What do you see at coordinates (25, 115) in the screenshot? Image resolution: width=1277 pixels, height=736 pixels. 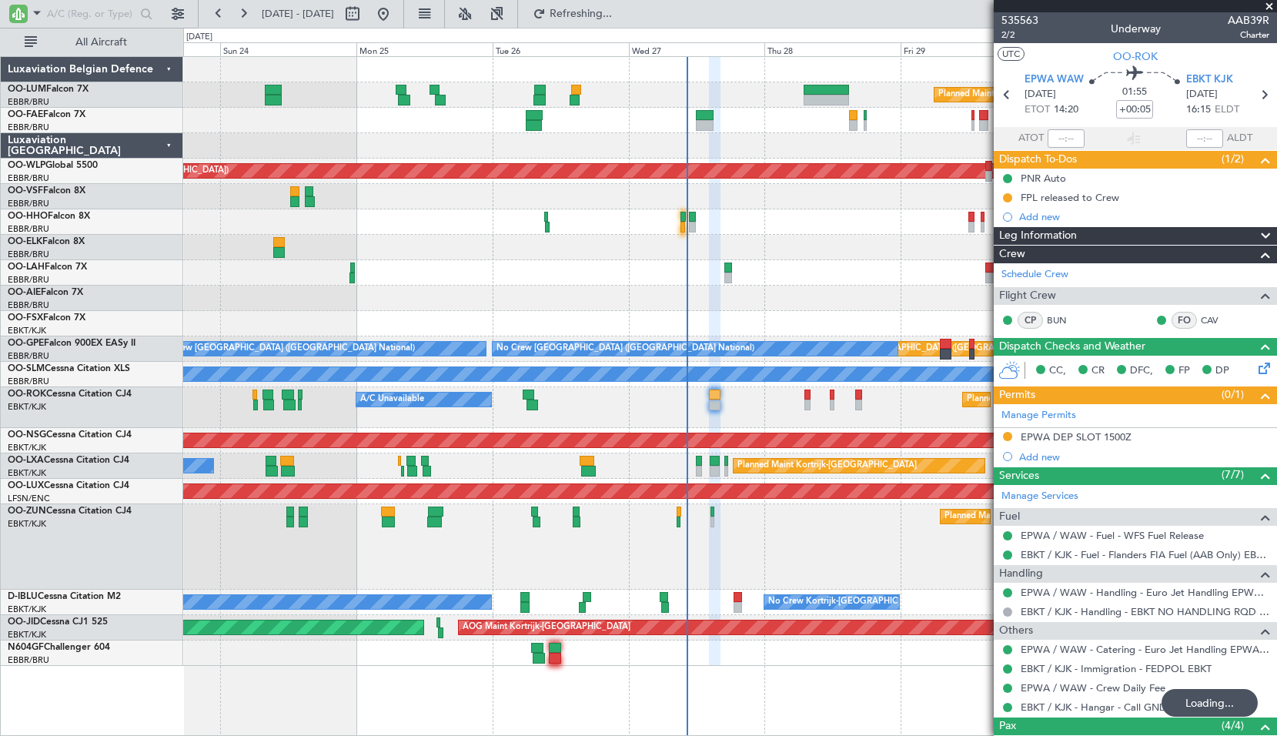 I see `span: OO-FAE` at bounding box center [25, 115].